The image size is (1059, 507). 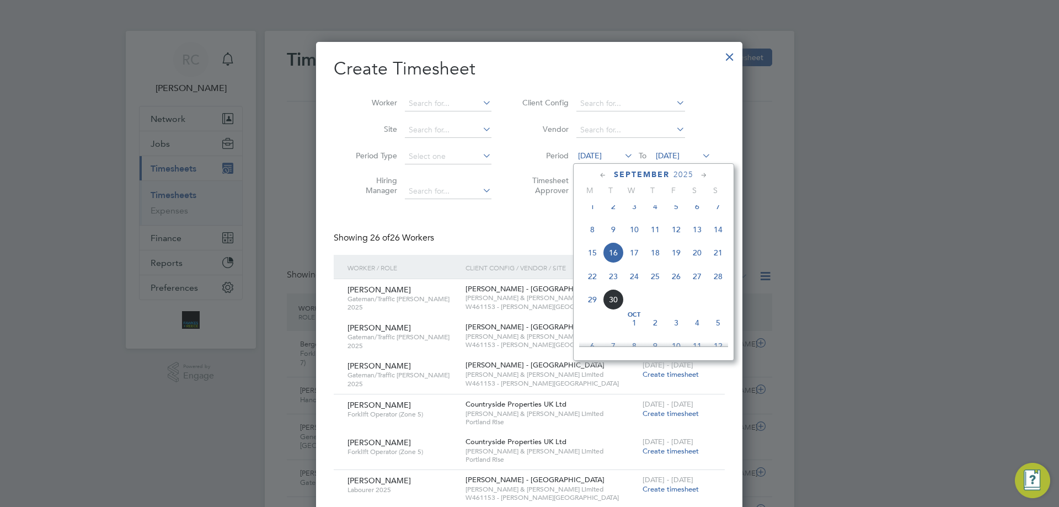 What do you see at coordinates (655, 206) in the screenshot?
I see `span: 4` at bounding box center [655, 206].